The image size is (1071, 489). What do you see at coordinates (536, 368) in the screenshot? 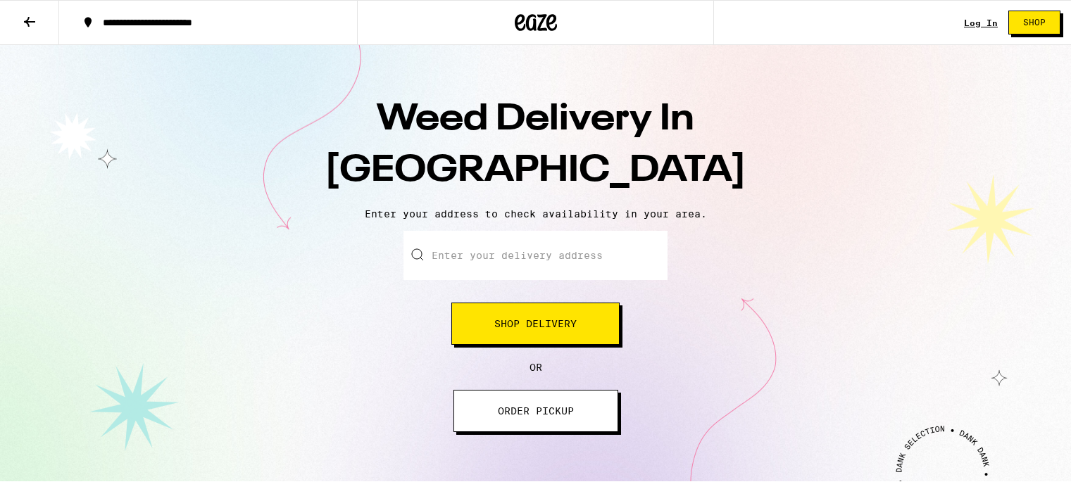
I see `span: OR` at bounding box center [536, 368].